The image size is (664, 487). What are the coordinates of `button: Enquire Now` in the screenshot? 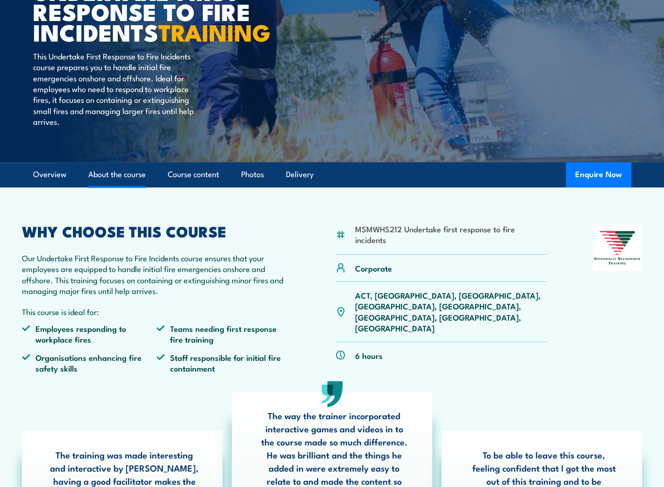 It's located at (599, 175).